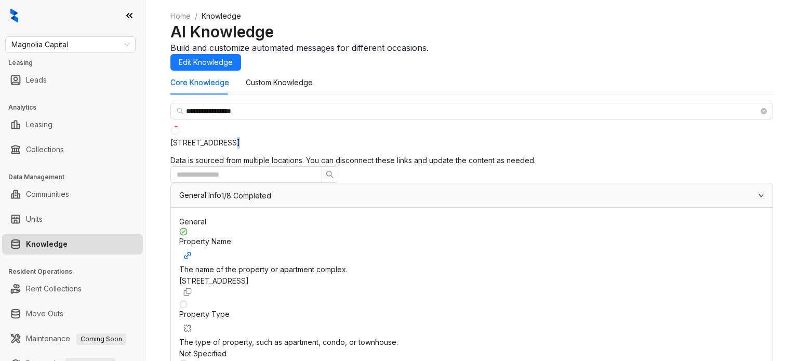 The image size is (798, 361). What do you see at coordinates (45, 314) in the screenshot?
I see `a: Move Outs` at bounding box center [45, 314].